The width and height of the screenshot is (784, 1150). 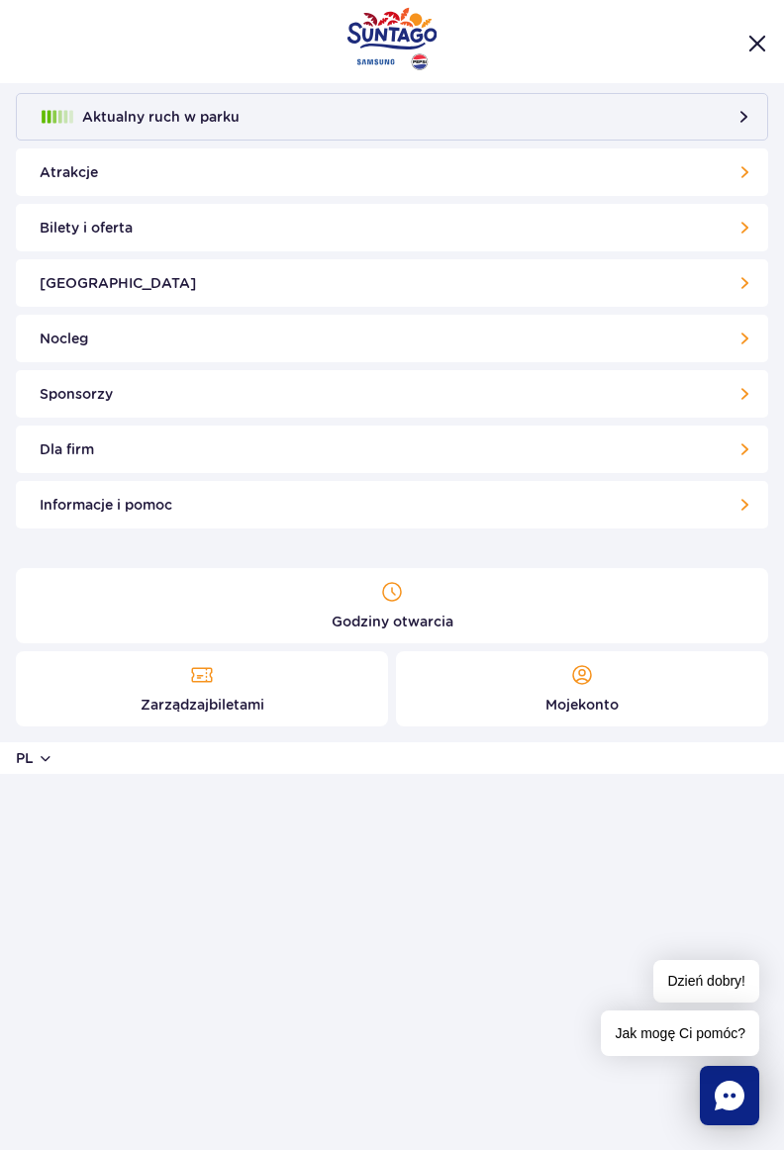 What do you see at coordinates (757, 44) in the screenshot?
I see `button: Zamknij menu` at bounding box center [757, 44].